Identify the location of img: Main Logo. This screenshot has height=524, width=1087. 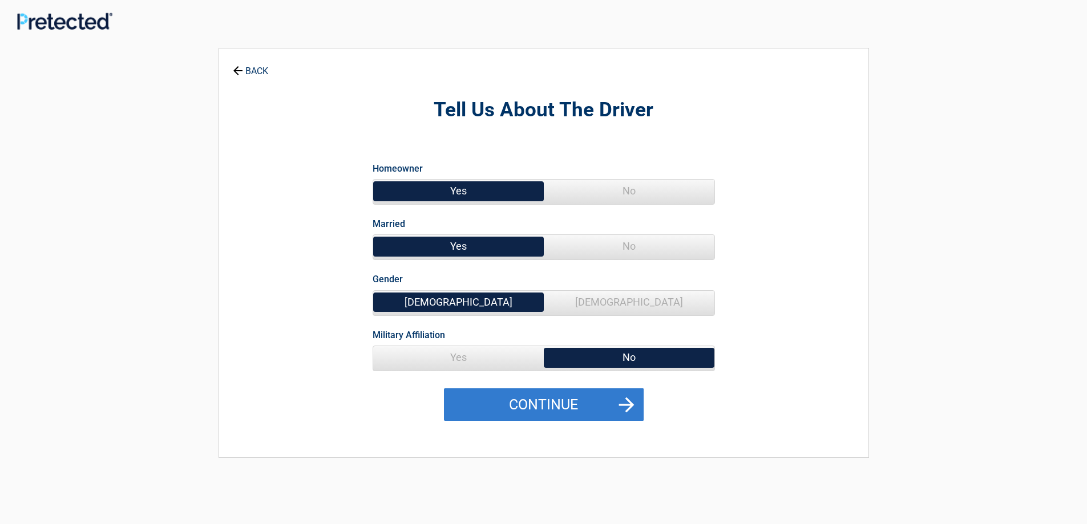
(64, 21).